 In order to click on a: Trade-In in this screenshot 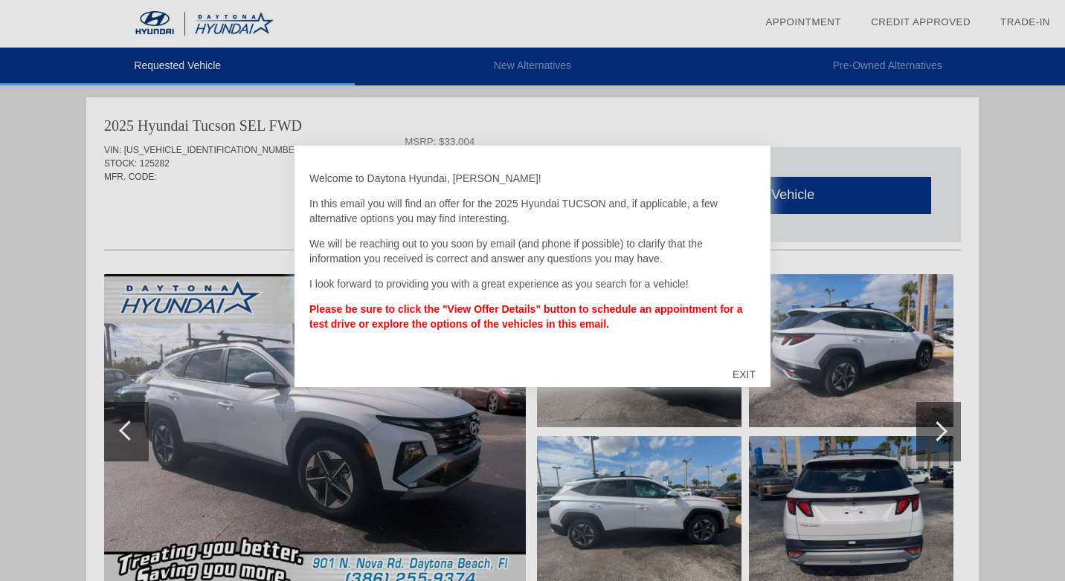, I will do `click(1025, 22)`.